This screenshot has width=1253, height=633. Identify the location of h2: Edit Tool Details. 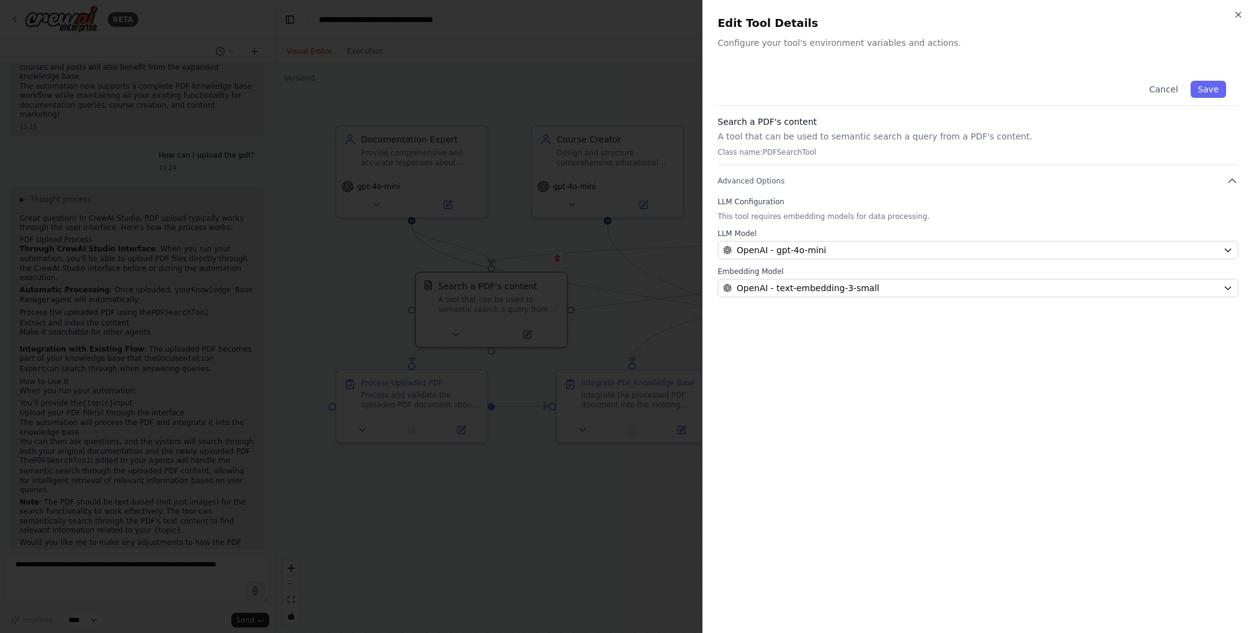
(978, 23).